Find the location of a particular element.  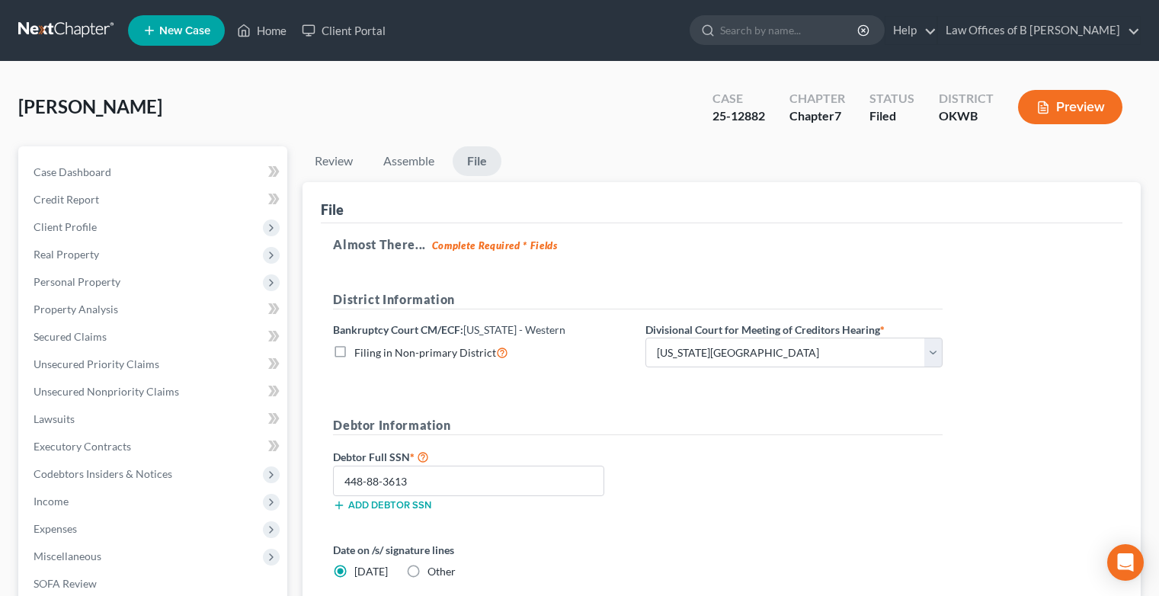

a: Lawsuits is located at coordinates (154, 419).